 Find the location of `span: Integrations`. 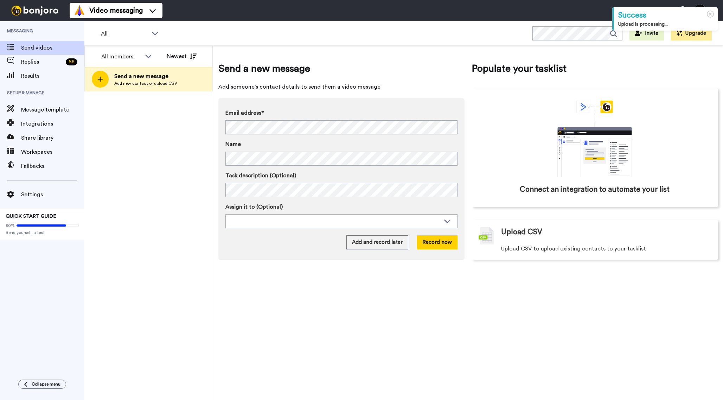

span: Integrations is located at coordinates (53, 124).